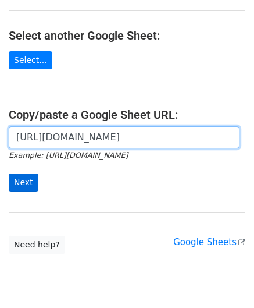  Describe the element at coordinates (127, 36) in the screenshot. I see `h4: Select another Google Sheet:` at that location.